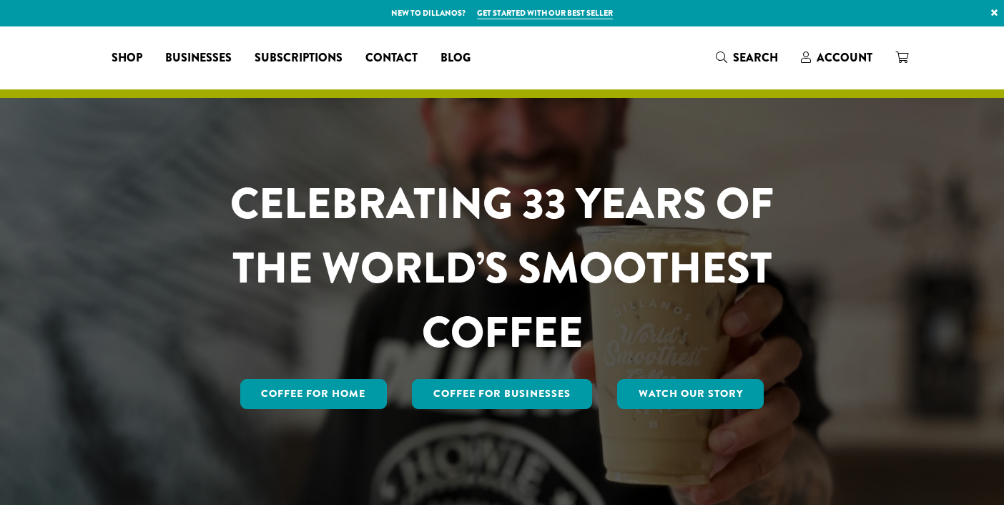  Describe the element at coordinates (502, 268) in the screenshot. I see `h1: CELEBRATING 33 YEARS OF THE WORLD’S SMOOTHEST COFFEE` at that location.